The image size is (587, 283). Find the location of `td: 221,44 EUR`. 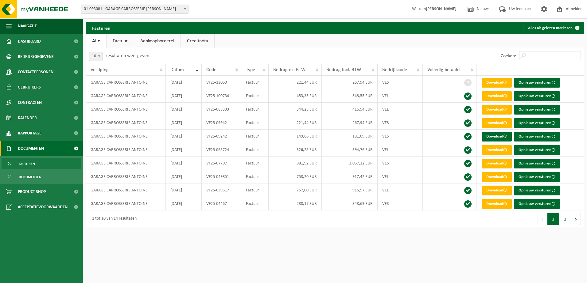

td: 221,44 EUR is located at coordinates (295, 83).